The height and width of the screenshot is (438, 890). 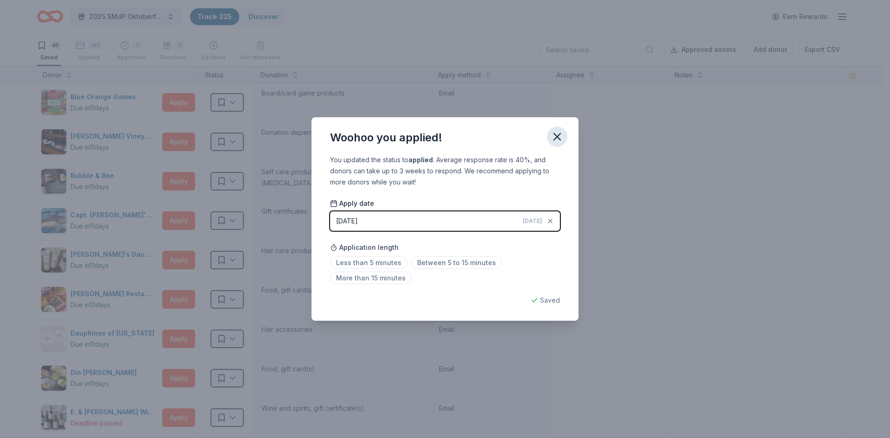 I want to click on span: Application length, so click(x=364, y=248).